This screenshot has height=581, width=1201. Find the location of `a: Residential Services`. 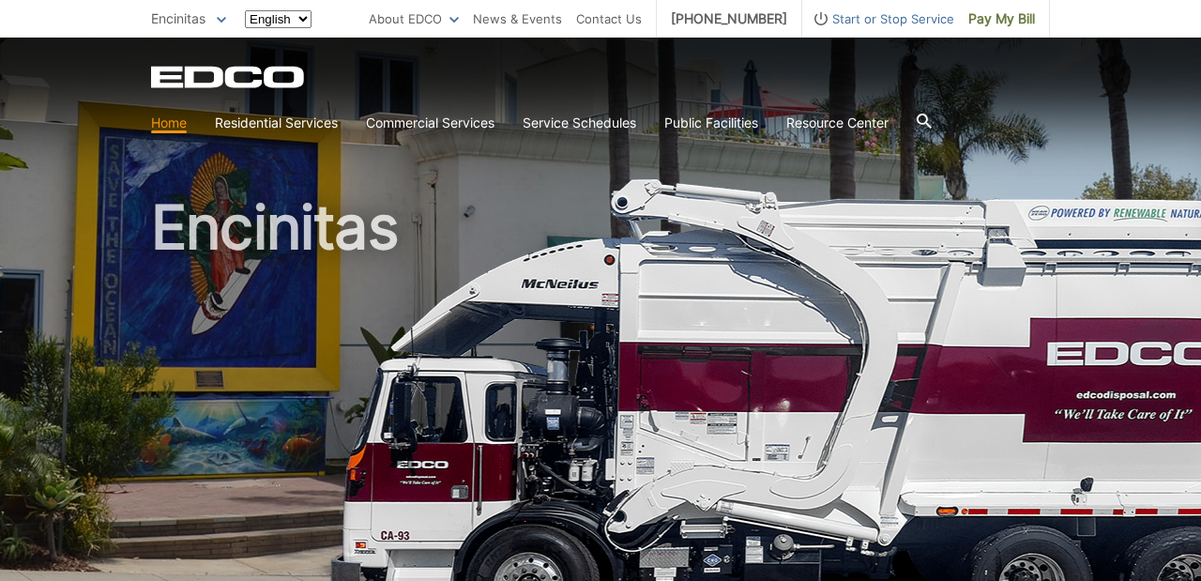

a: Residential Services is located at coordinates (276, 123).